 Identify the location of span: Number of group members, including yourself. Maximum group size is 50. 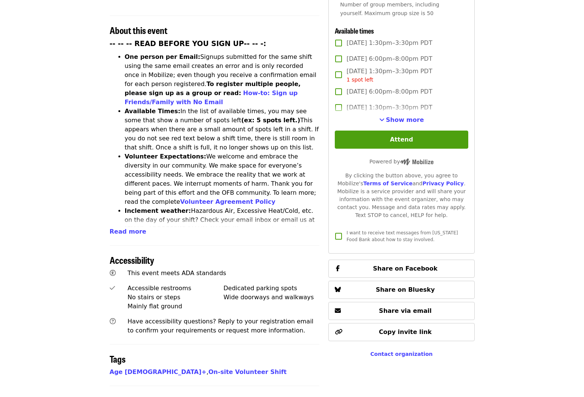
(390, 9).